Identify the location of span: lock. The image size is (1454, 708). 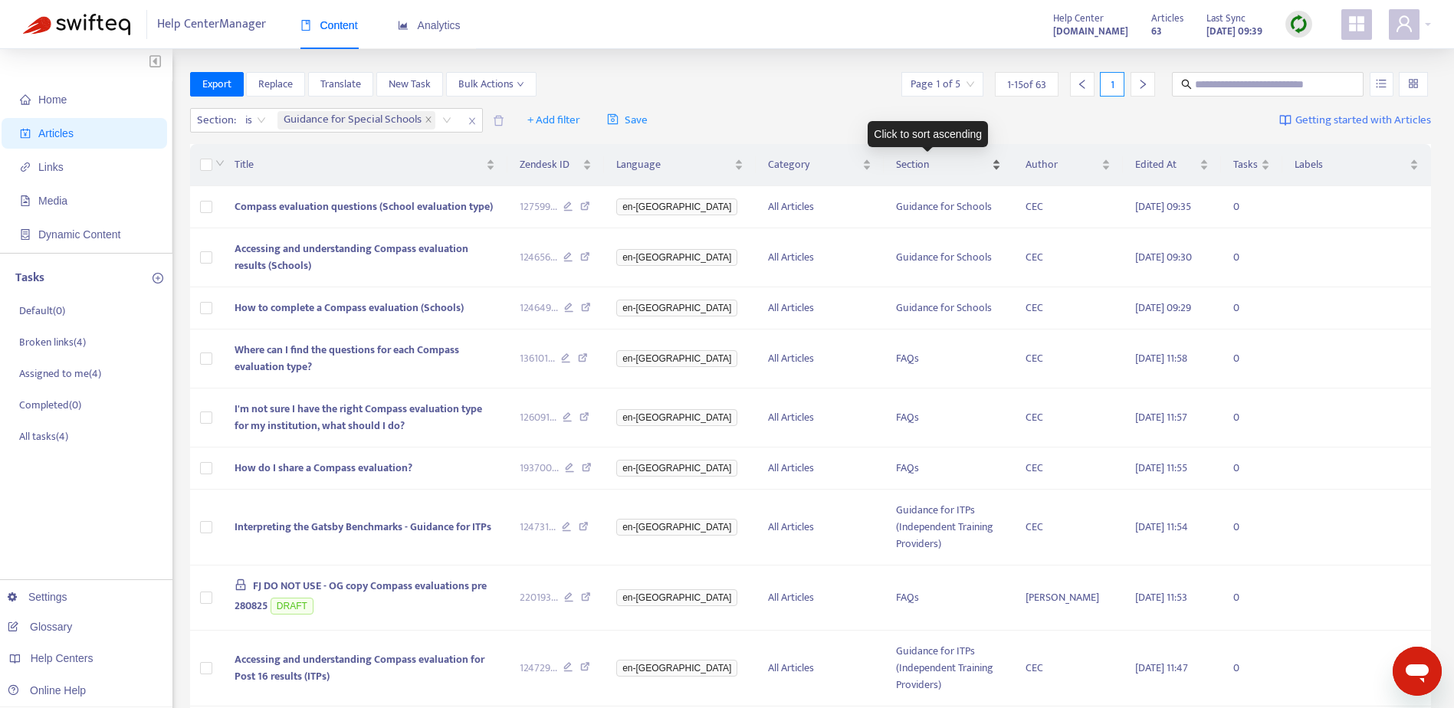
(241, 585).